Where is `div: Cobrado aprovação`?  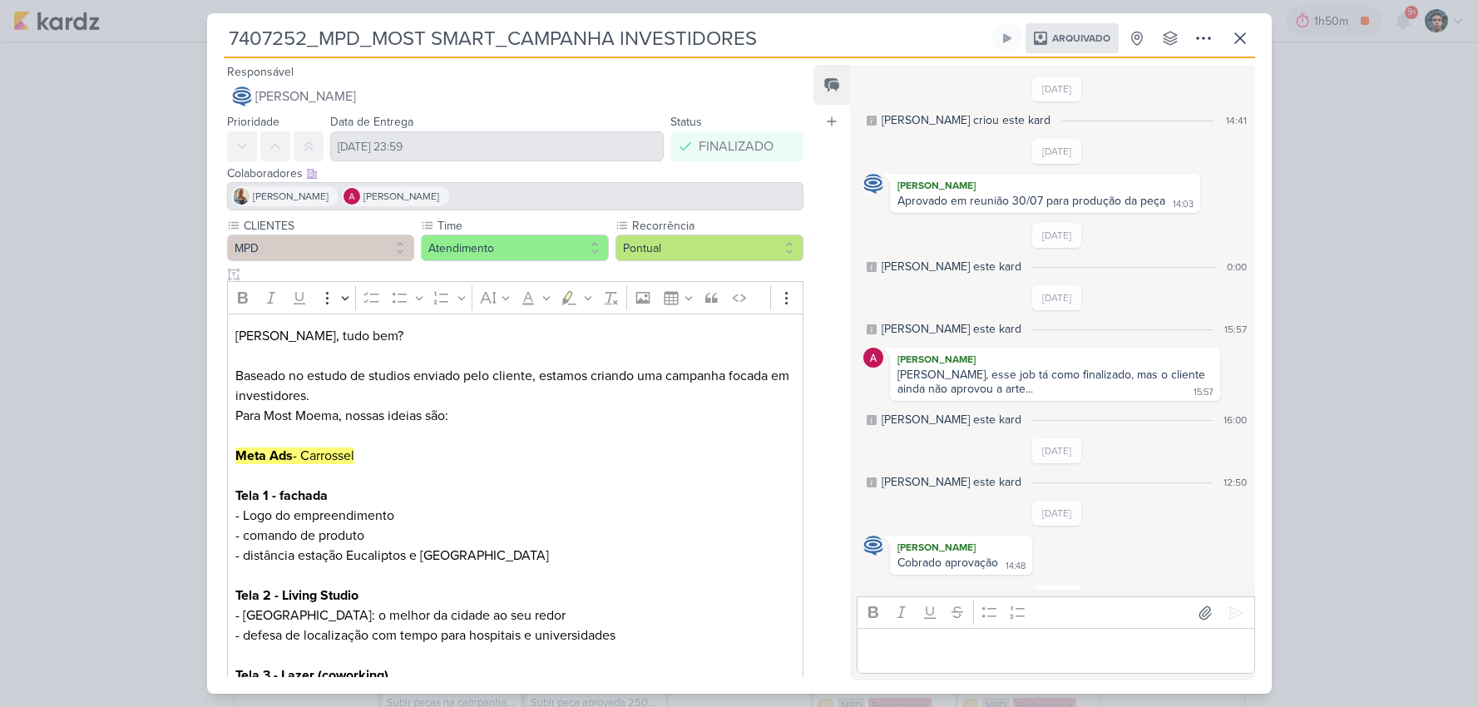
div: Cobrado aprovação is located at coordinates (947, 562).